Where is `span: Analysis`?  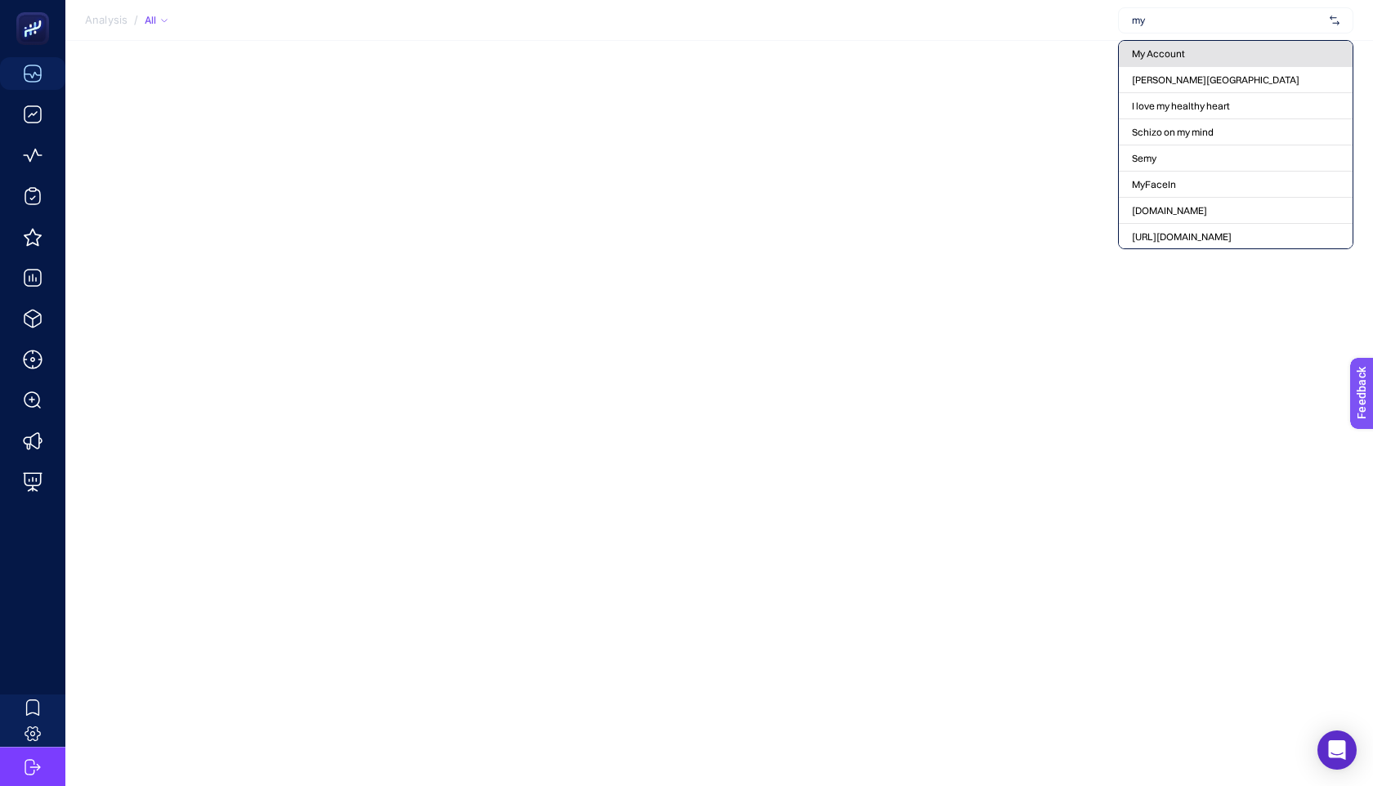 span: Analysis is located at coordinates (106, 20).